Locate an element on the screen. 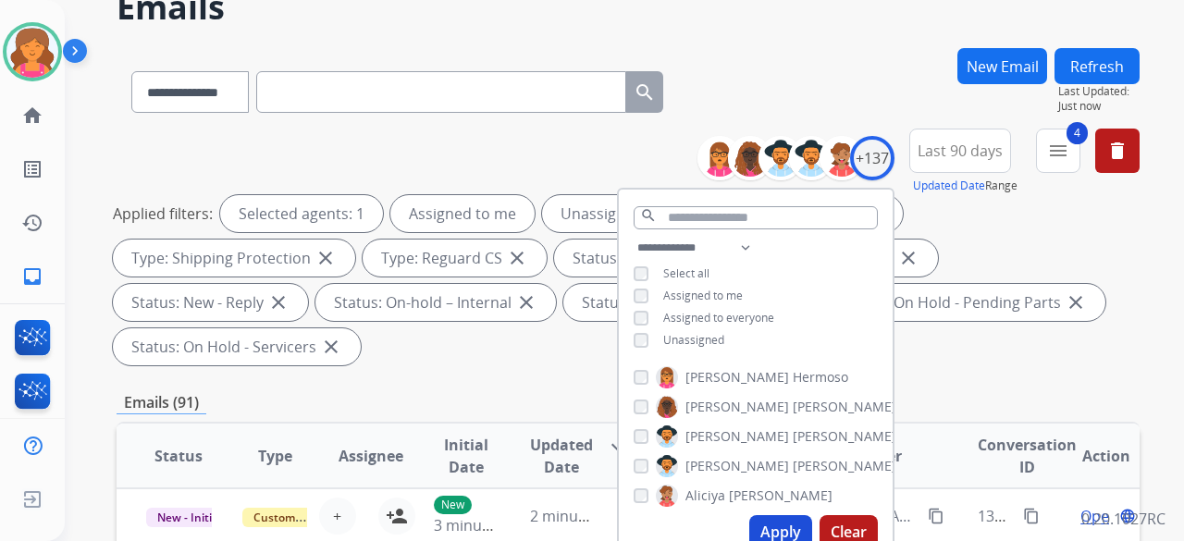 This screenshot has height=541, width=1184. div: Assigned to me is located at coordinates (463, 214).